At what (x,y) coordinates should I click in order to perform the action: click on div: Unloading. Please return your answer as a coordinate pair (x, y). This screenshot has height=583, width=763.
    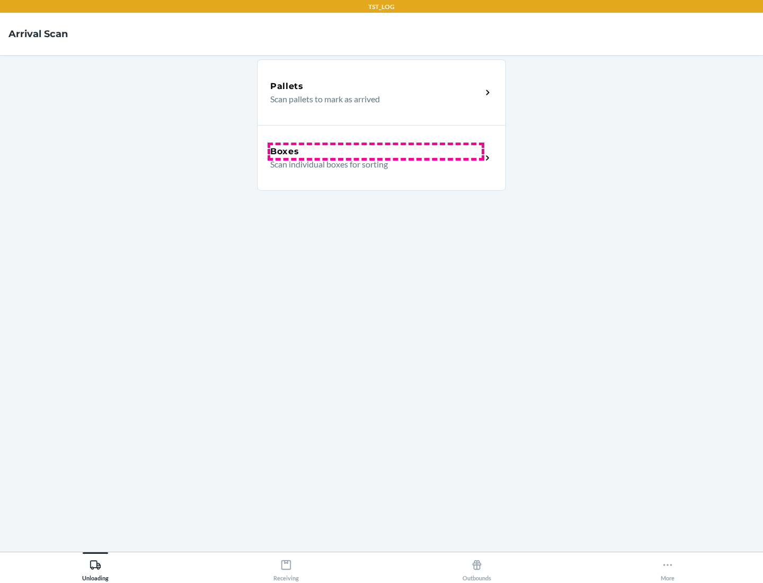
    Looking at the image, I should click on (95, 568).